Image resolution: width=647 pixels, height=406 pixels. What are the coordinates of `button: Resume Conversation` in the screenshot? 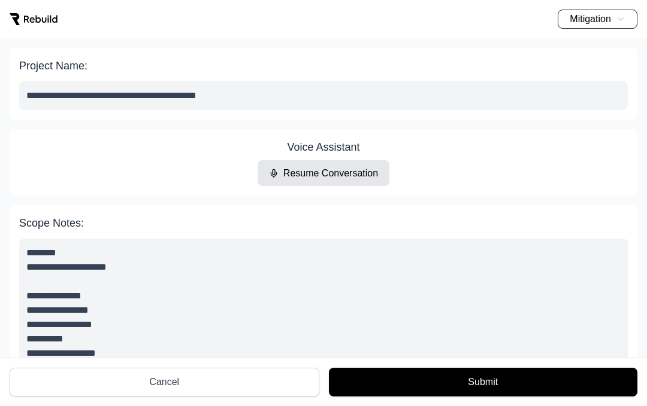 It's located at (323, 173).